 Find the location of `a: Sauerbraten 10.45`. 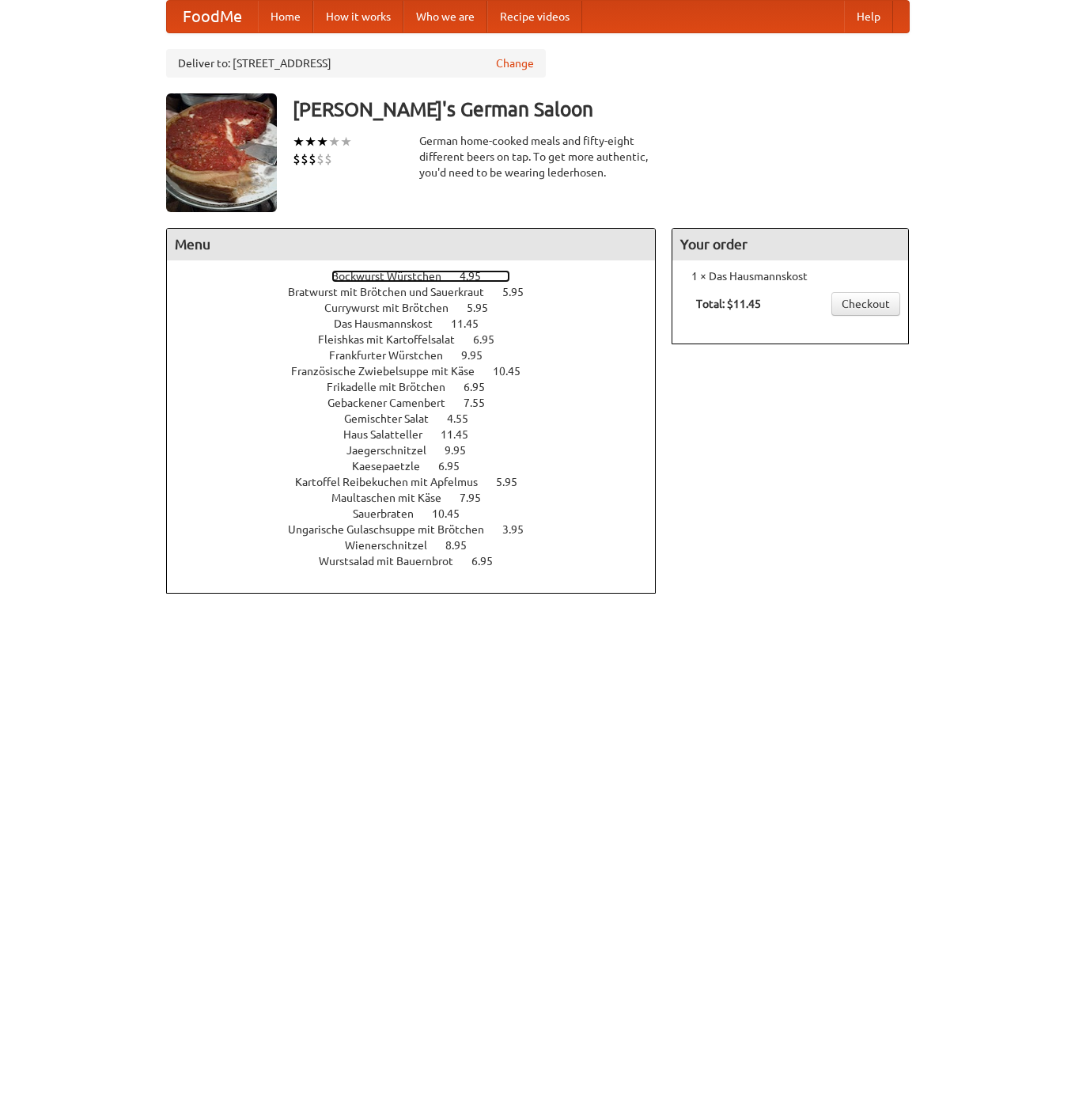

a: Sauerbraten 10.45 is located at coordinates (421, 514).